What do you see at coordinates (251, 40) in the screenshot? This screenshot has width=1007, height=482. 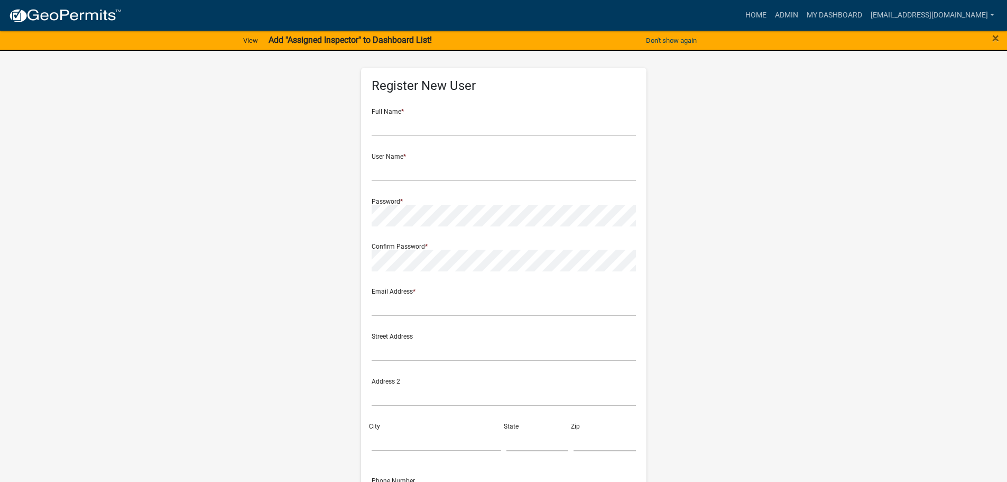 I see `a: View` at bounding box center [251, 40].